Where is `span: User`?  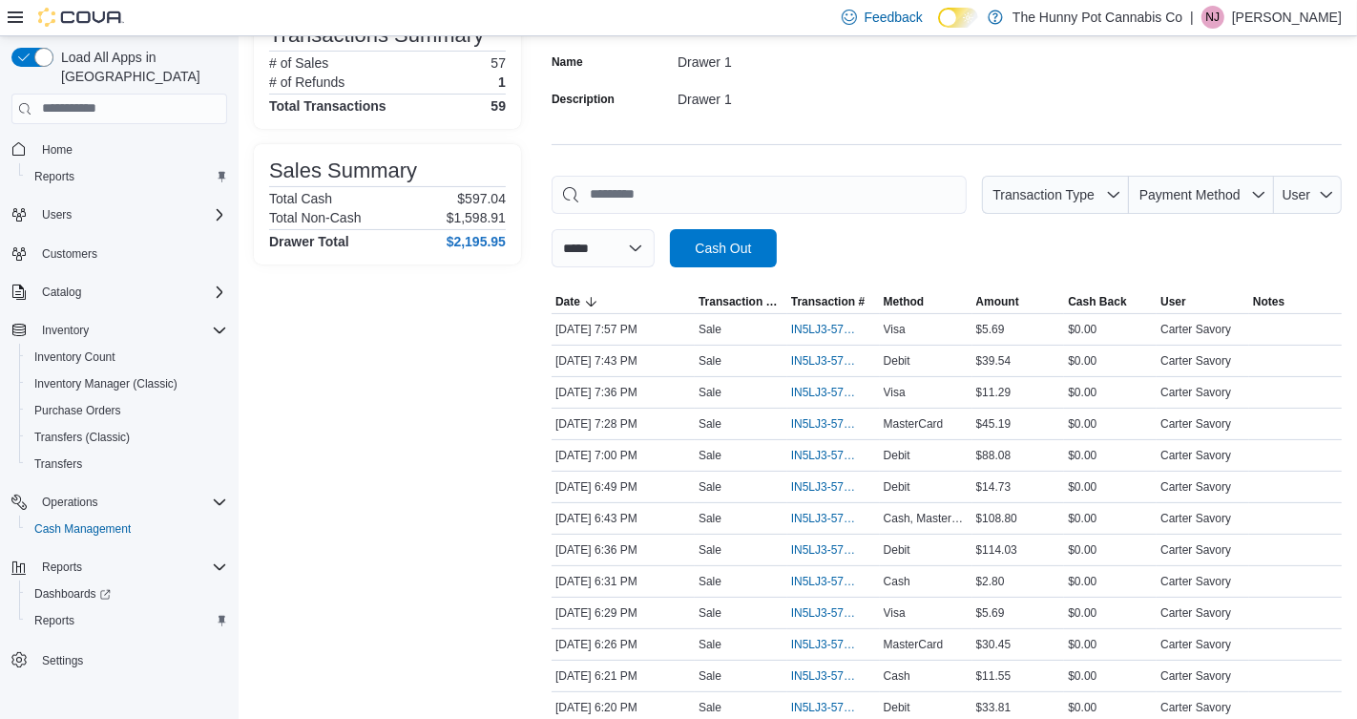 span: User is located at coordinates (1297, 195).